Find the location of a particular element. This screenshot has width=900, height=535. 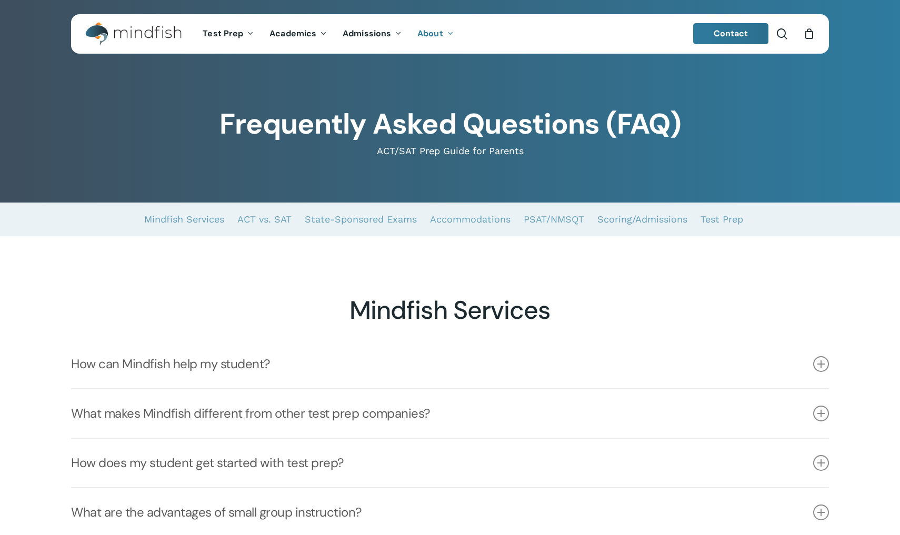

a: Admissions is located at coordinates (372, 34).